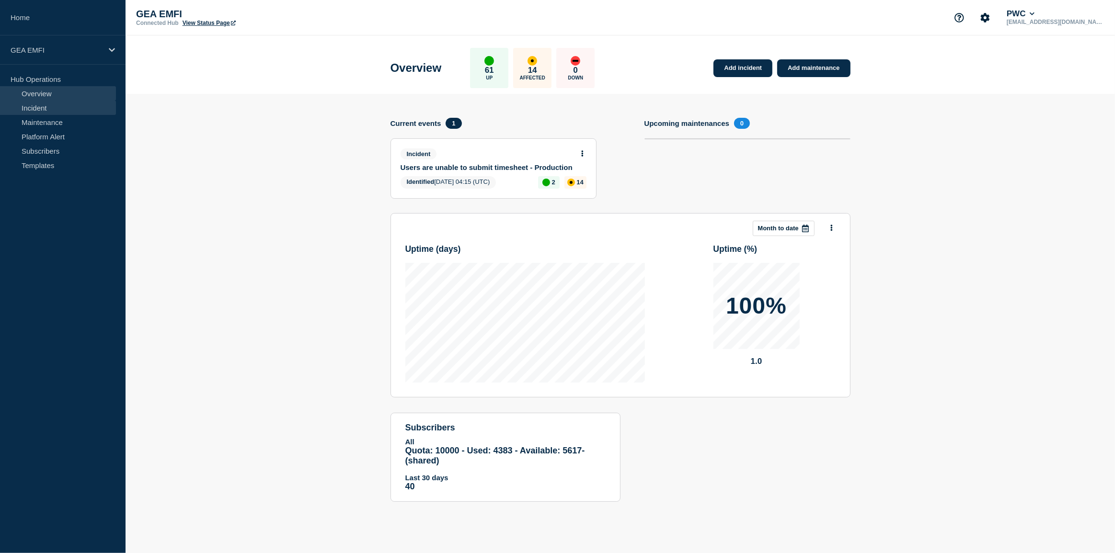  Describe the element at coordinates (756, 362) in the screenshot. I see `p: 1.0` at that location.